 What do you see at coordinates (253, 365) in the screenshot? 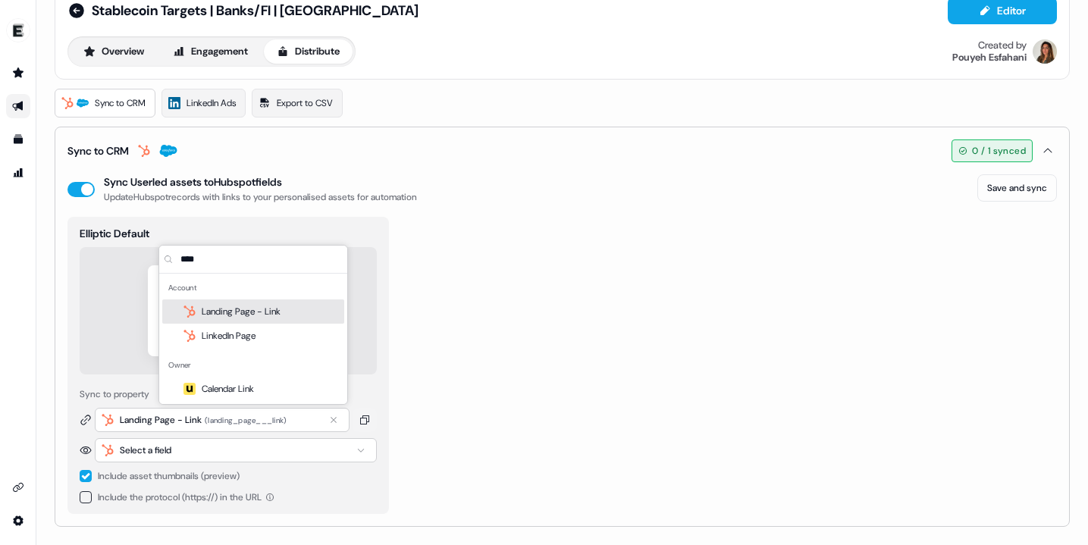
I see `div: Owner` at bounding box center [253, 365].